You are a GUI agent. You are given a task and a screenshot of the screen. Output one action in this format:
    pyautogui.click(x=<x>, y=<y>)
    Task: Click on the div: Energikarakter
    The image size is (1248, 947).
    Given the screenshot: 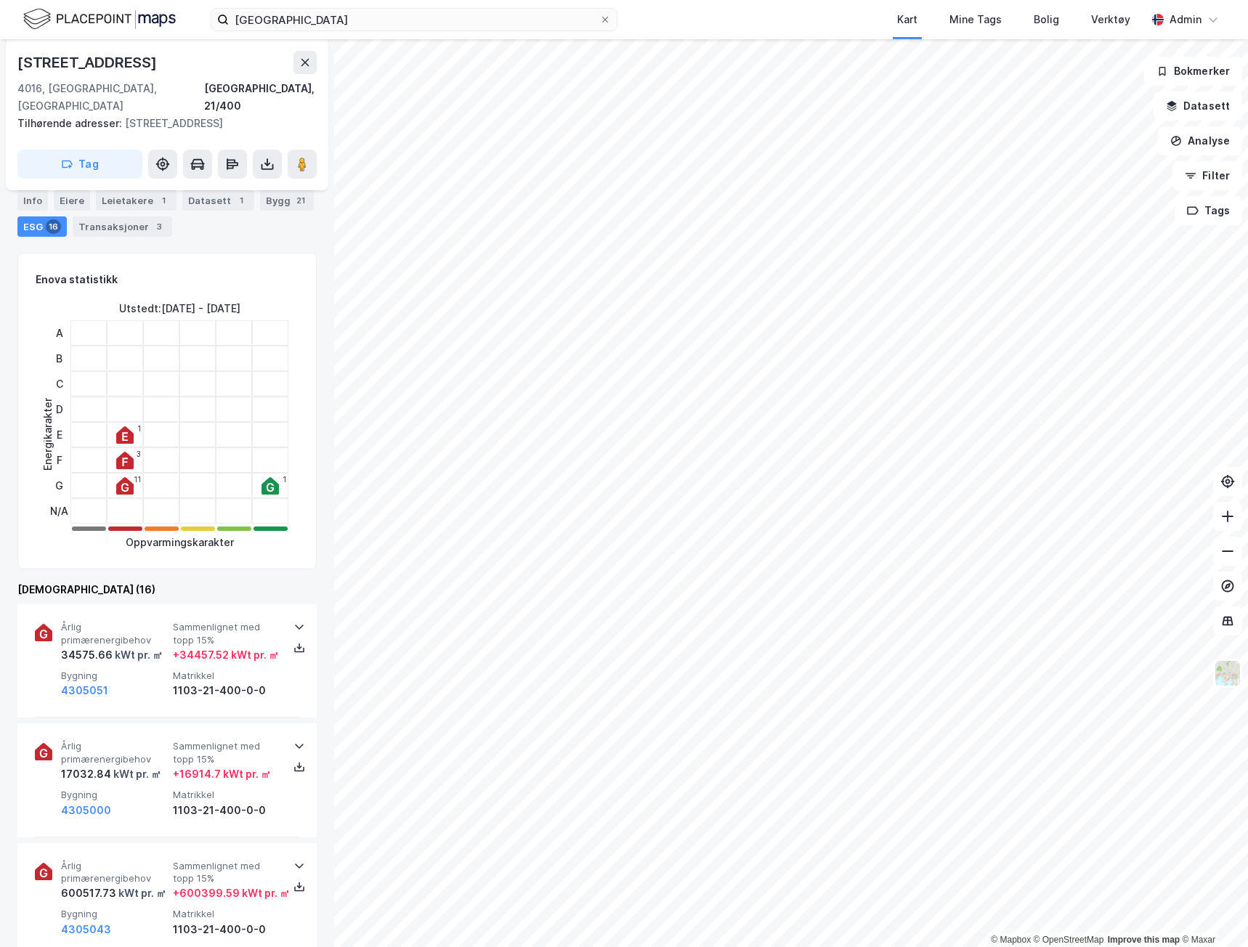 What is the action you would take?
    pyautogui.click(x=48, y=434)
    